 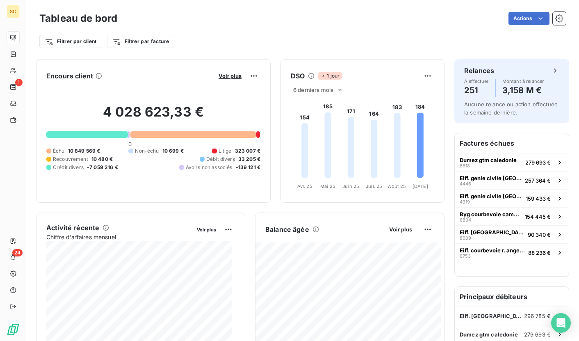 I want to click on span: 4446, so click(x=465, y=184).